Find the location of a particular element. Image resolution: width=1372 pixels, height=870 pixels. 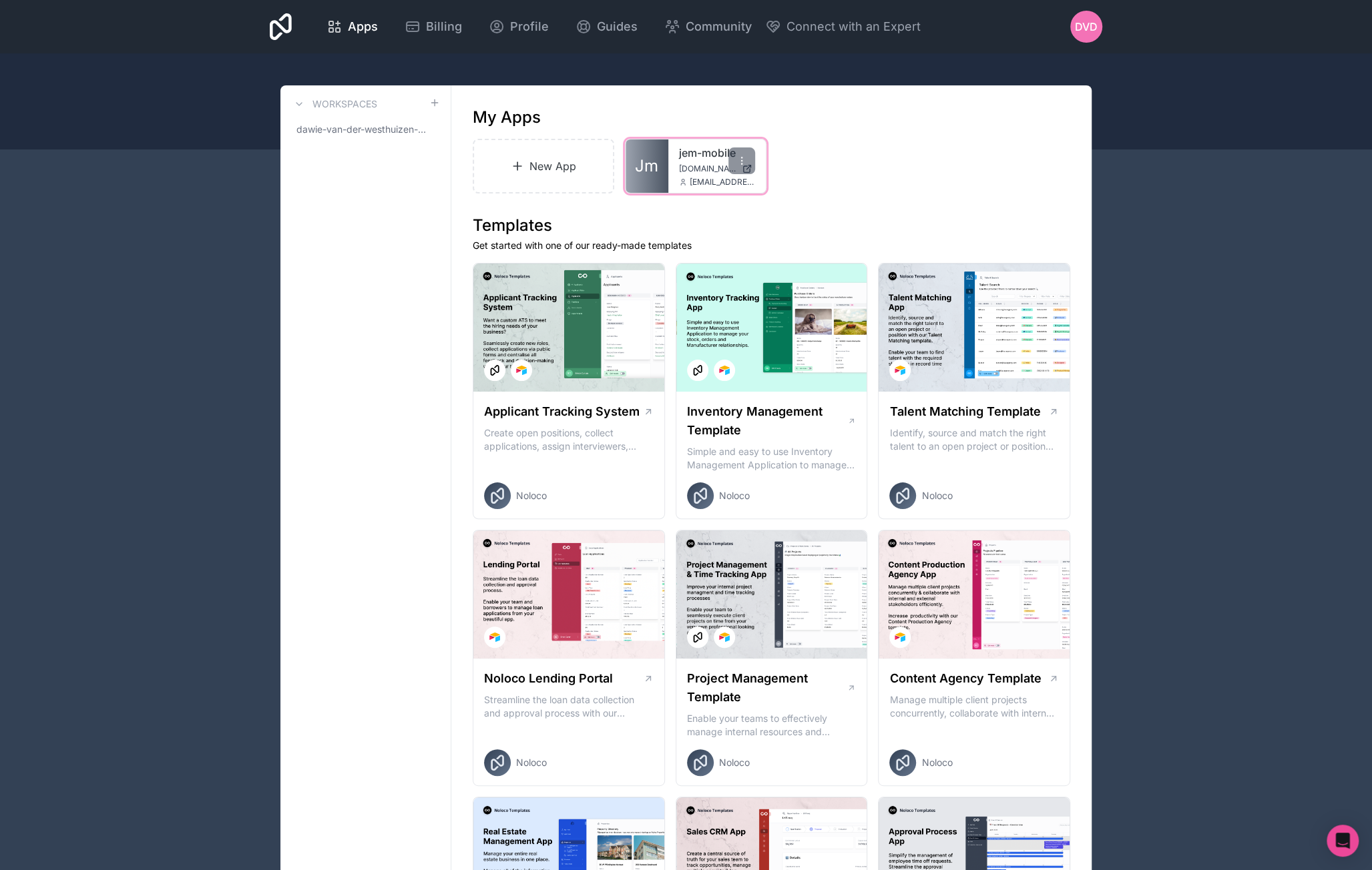

span: Community is located at coordinates (718, 27).